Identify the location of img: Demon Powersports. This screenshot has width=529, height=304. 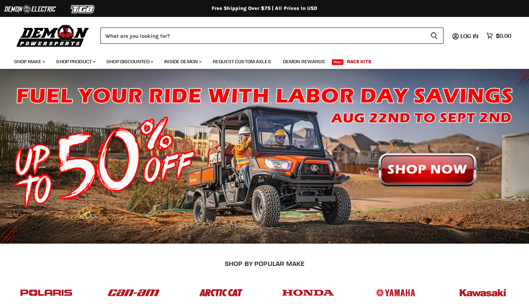
(53, 35).